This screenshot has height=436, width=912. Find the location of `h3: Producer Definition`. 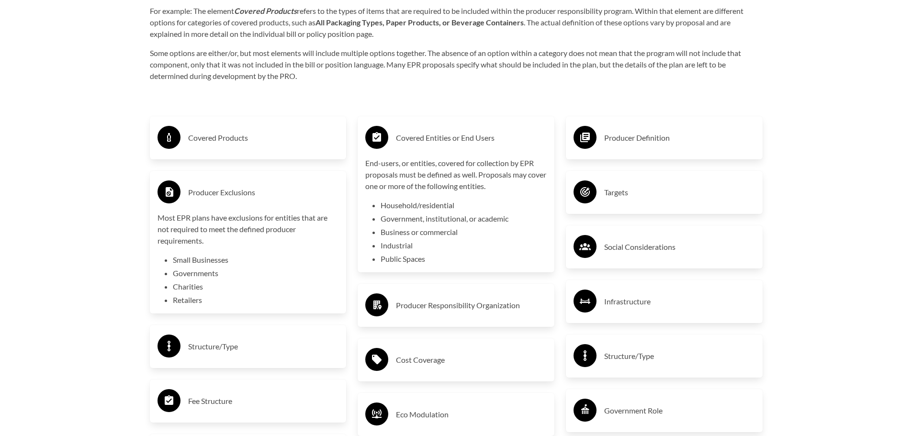

h3: Producer Definition is located at coordinates (680, 138).